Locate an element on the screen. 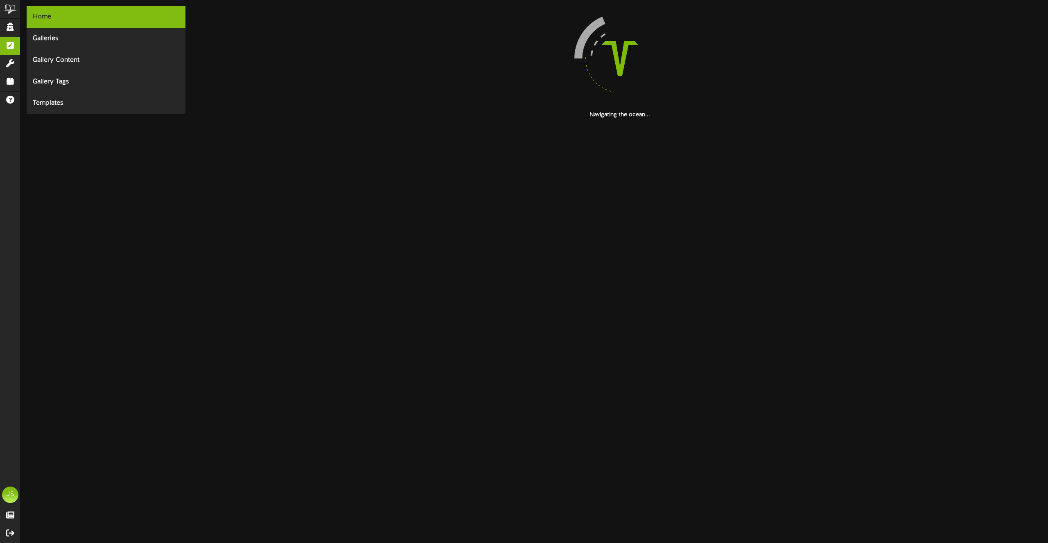 The width and height of the screenshot is (1048, 543). strong: Navigating the ocean... is located at coordinates (620, 115).